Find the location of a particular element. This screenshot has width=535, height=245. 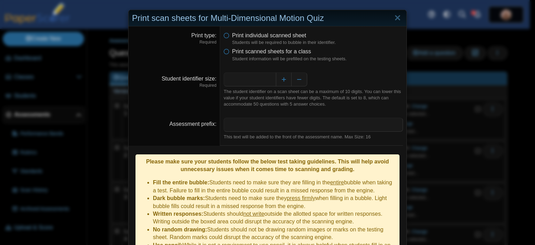

b: Written responses: is located at coordinates (178, 214).